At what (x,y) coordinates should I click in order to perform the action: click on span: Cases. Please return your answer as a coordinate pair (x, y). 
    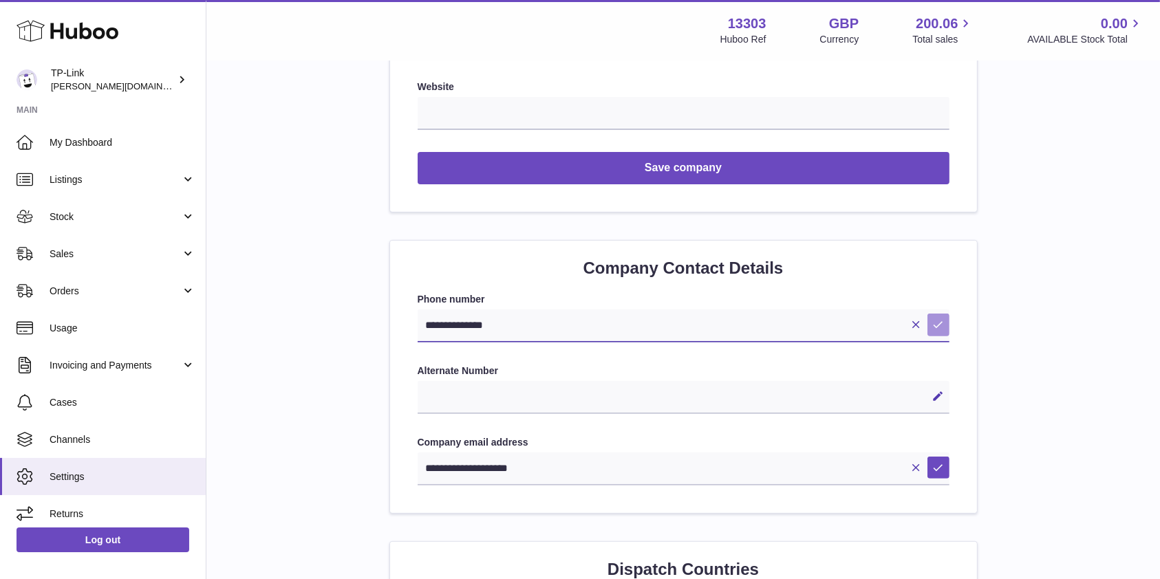
    Looking at the image, I should click on (122, 403).